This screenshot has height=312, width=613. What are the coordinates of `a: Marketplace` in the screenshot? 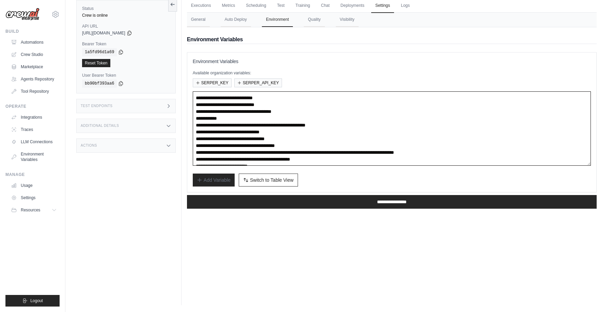 It's located at (34, 67).